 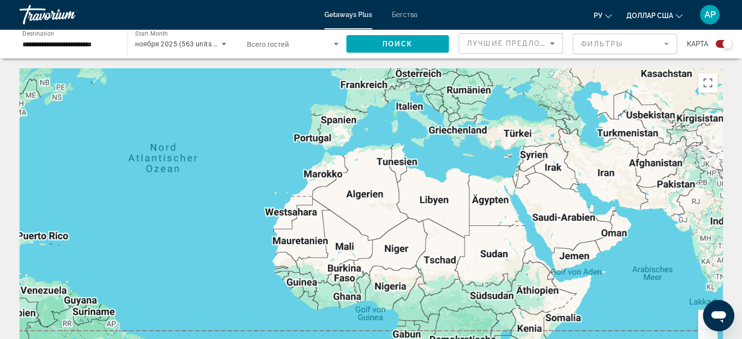 I want to click on button: Vergrößern, so click(x=708, y=319).